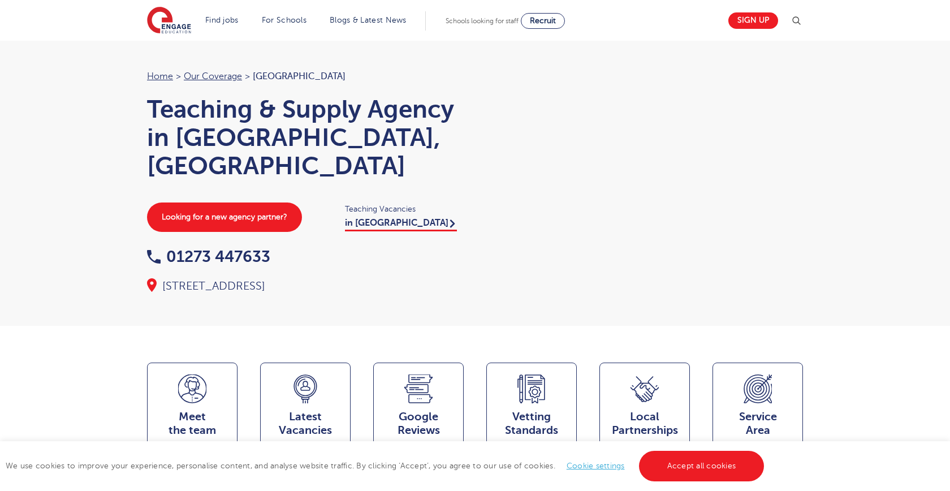 This screenshot has height=491, width=950. Describe the element at coordinates (160, 76) in the screenshot. I see `a: Home` at that location.